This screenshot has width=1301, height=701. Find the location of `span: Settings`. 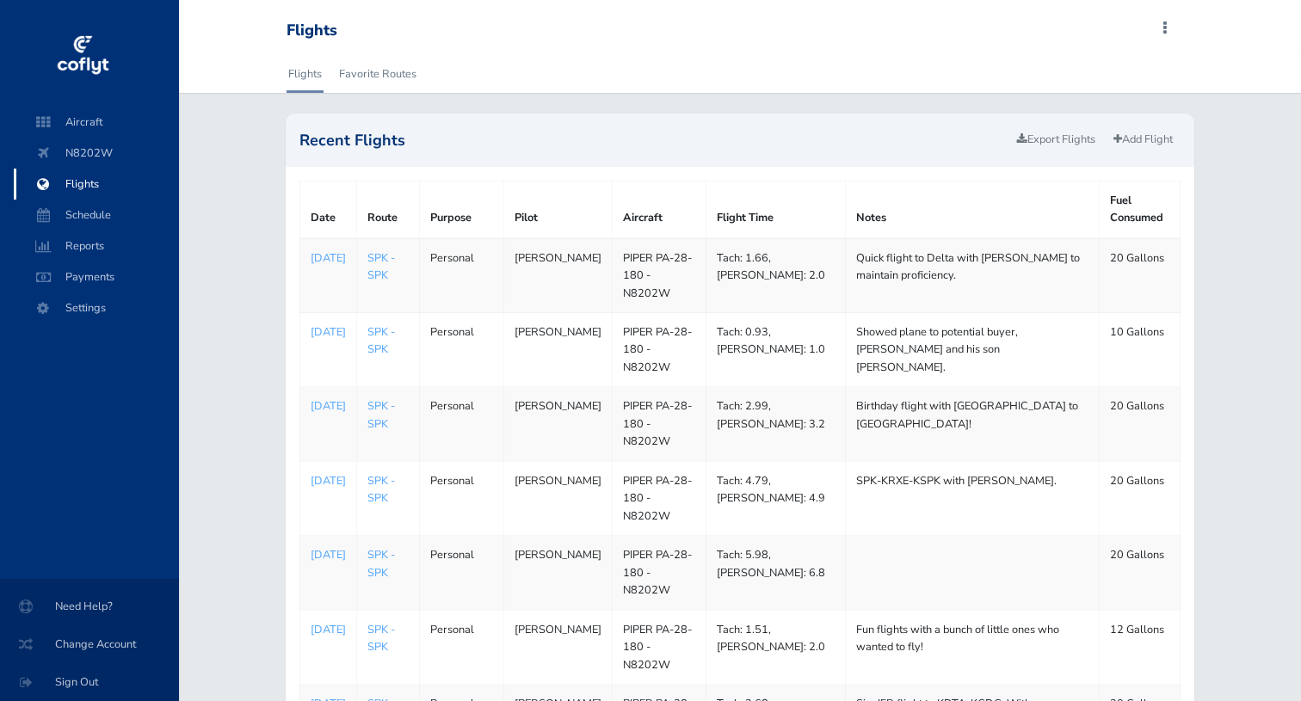

span: Settings is located at coordinates (96, 308).